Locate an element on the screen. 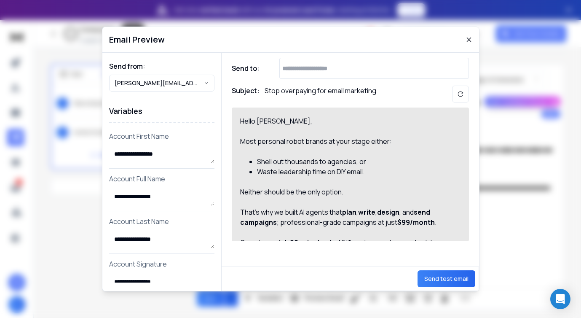 The image size is (581, 318). div: Most personal robot brands at your stage either: is located at coordinates (346, 141).